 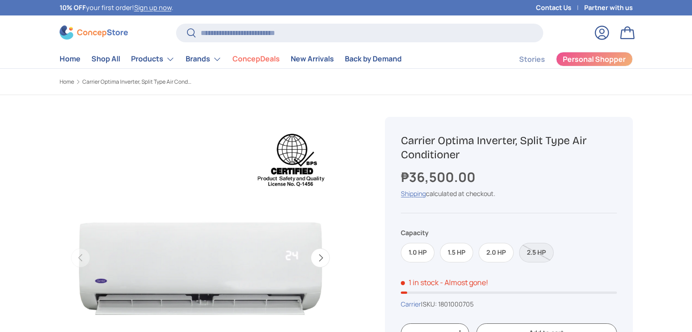 I want to click on p: - Almost gone!, so click(x=464, y=282).